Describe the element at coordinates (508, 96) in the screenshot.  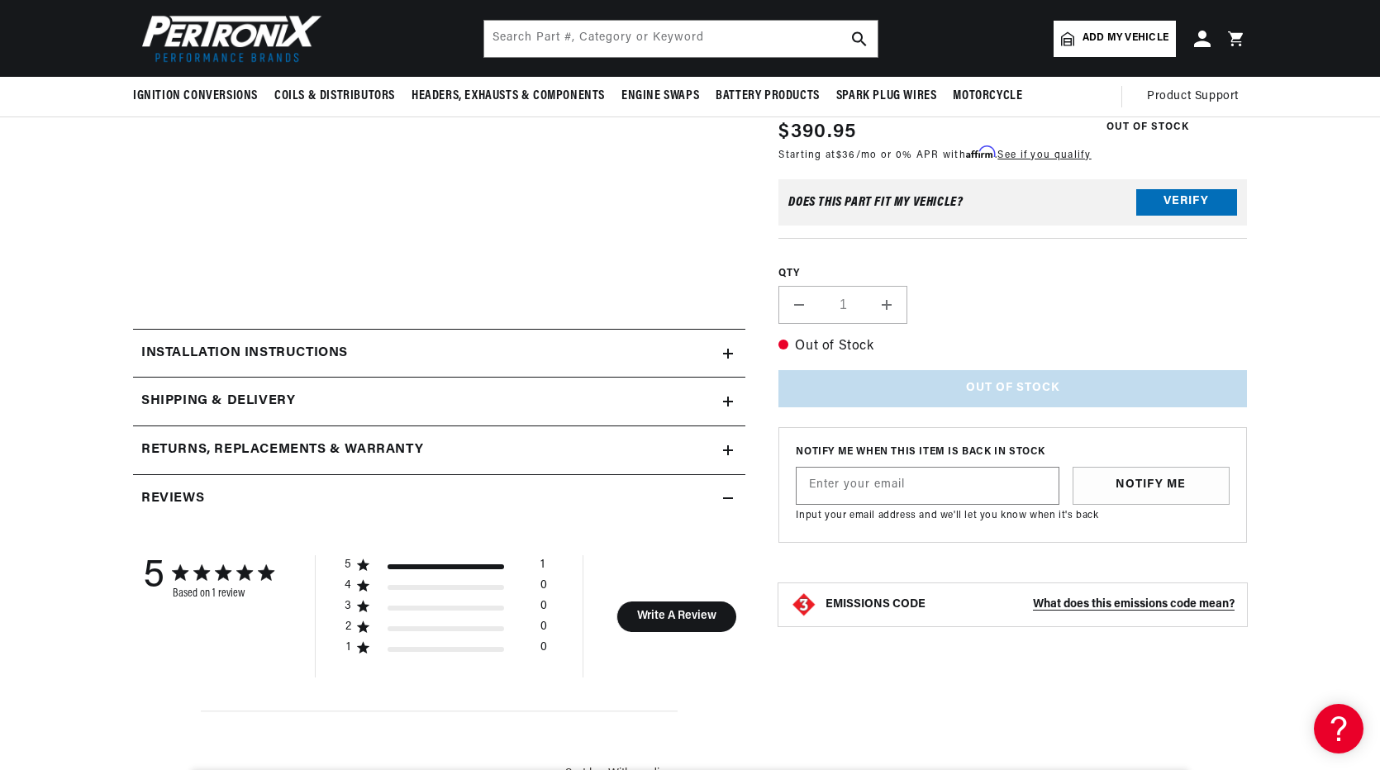
I see `summary: Headers, Exhausts & Components` at that location.